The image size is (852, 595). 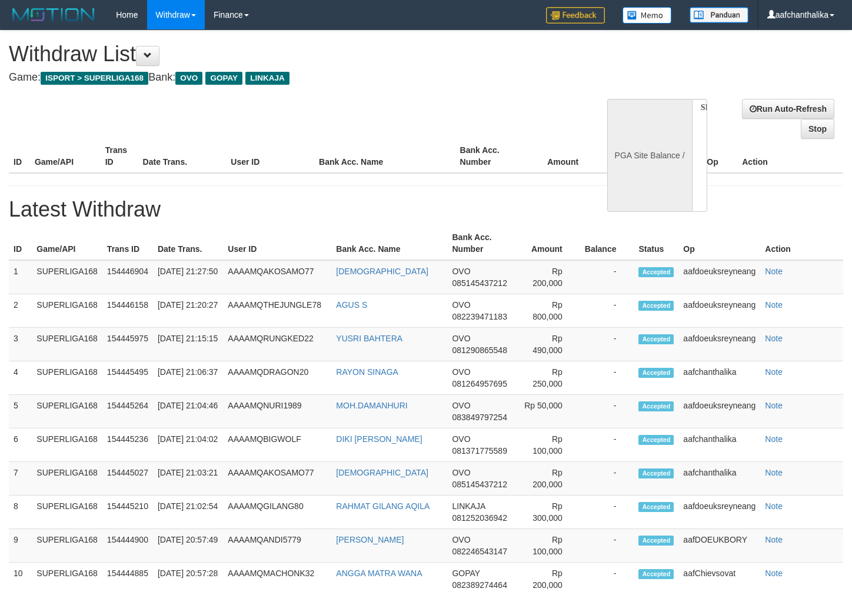 I want to click on th: Bank Acc. Name, so click(x=385, y=156).